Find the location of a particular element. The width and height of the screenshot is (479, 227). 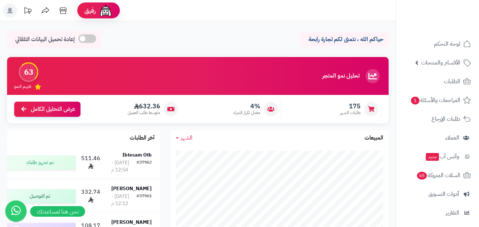

span: طلبات الشهر is located at coordinates (351, 113).